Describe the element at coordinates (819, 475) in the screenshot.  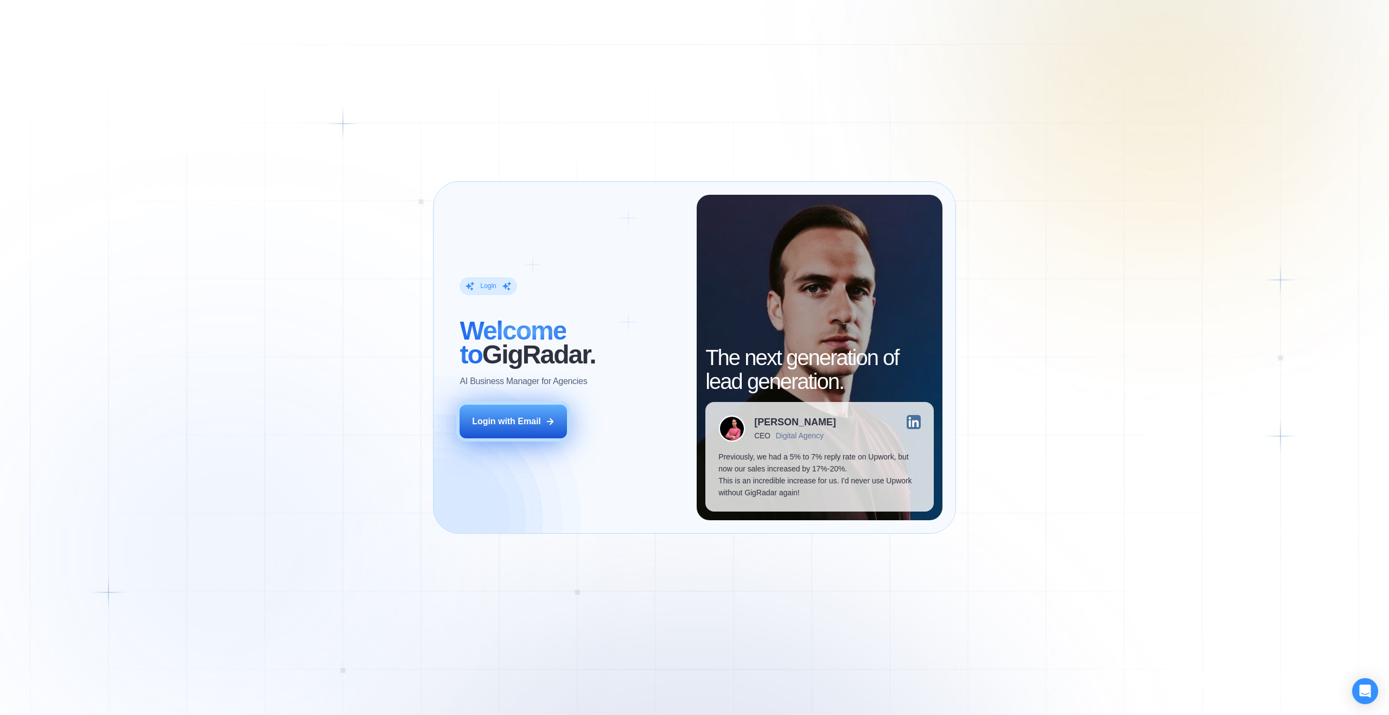
I see `p: Previously, we had a 5% to 7% reply rate on Upwork, but now our sales increased by 17%-20%. This ...` at that location.